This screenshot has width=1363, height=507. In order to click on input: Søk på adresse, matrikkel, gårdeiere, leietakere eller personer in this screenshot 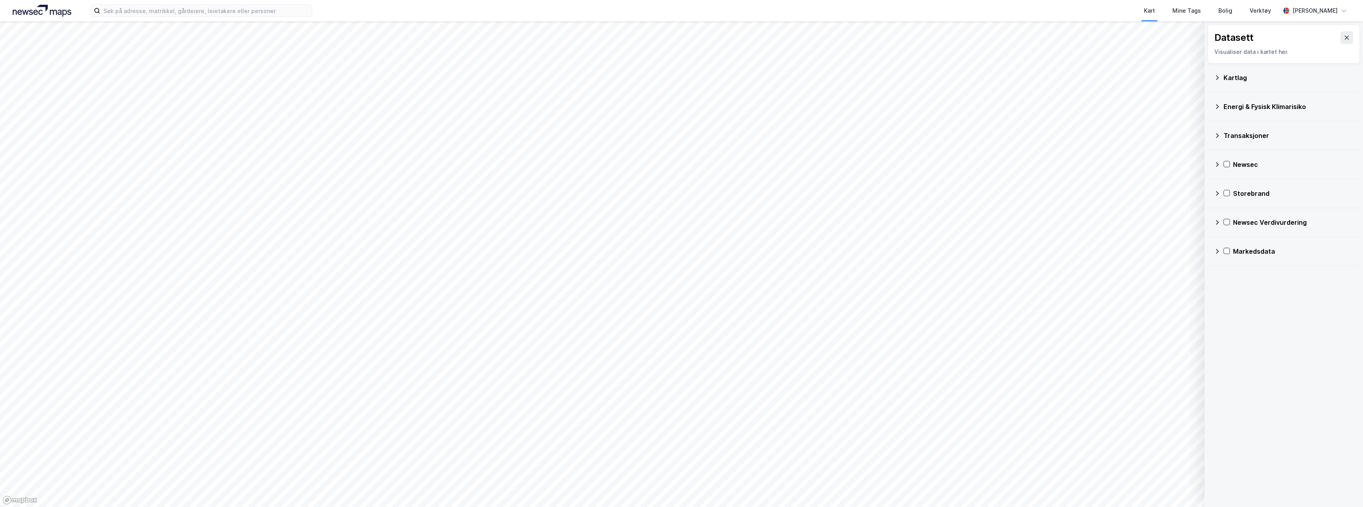, I will do `click(206, 11)`.